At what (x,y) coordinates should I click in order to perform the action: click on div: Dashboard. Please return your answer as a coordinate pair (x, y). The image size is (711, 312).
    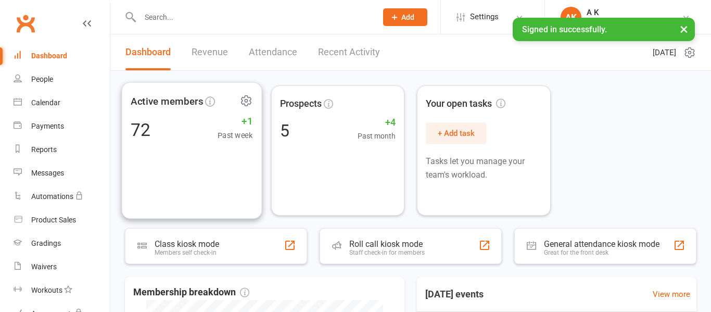
    Looking at the image, I should click on (49, 56).